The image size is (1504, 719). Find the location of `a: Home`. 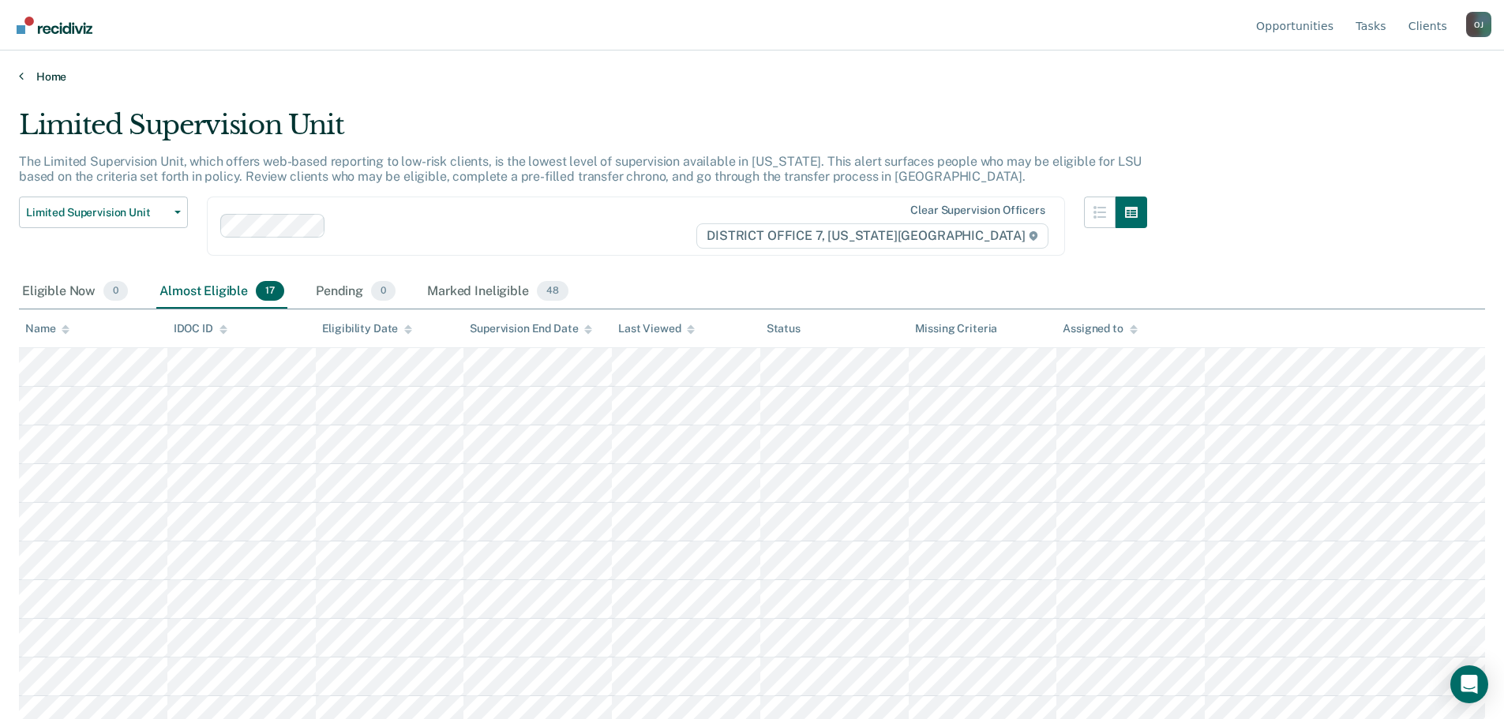

a: Home is located at coordinates (752, 77).